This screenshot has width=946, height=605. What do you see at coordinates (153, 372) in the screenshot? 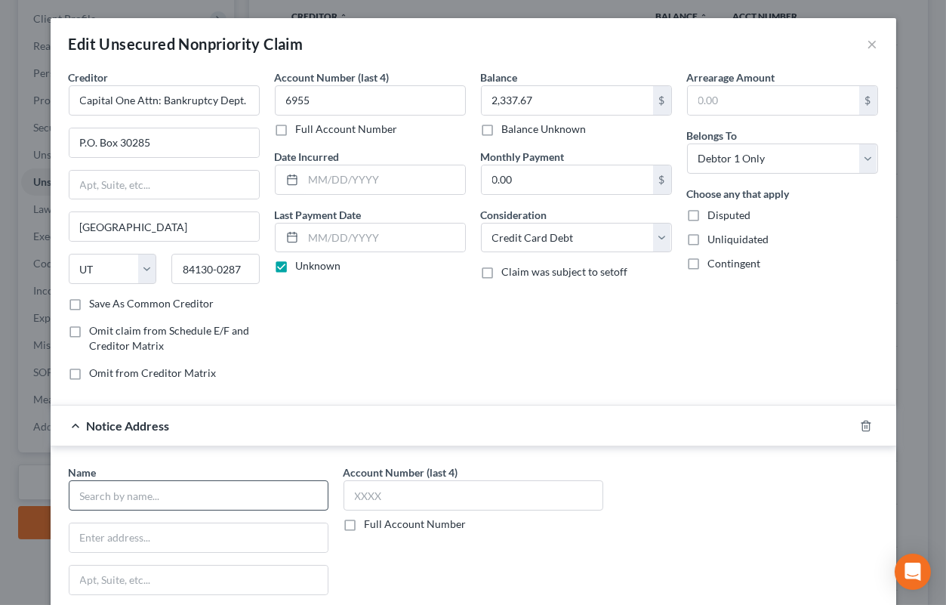
I see `span: Omit from Creditor Matrix` at bounding box center [153, 372].